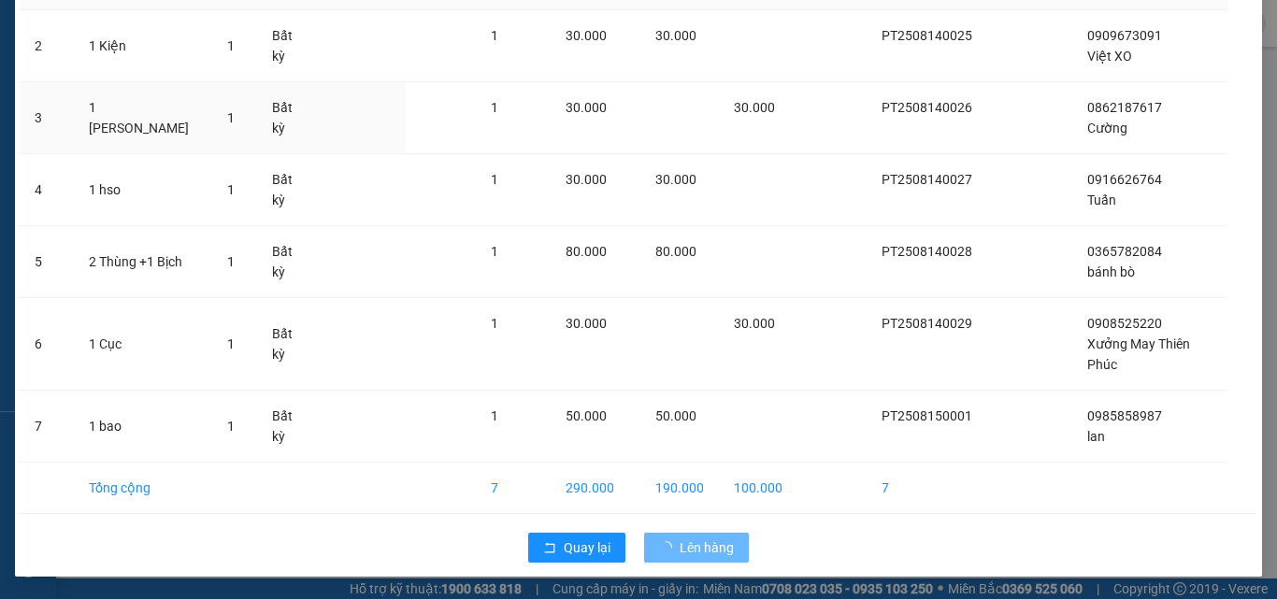 This screenshot has width=1277, height=599. Describe the element at coordinates (927, 252) in the screenshot. I see `span: PT2508140028` at that location.